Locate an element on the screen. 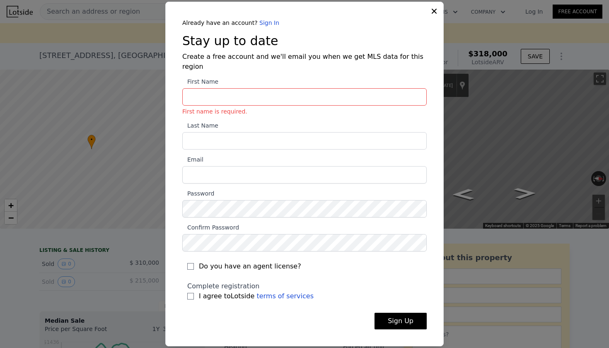 The width and height of the screenshot is (609, 348). div: First name is required. is located at coordinates (304, 111).